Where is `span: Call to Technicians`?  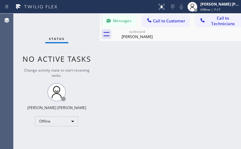 span: Call to Technicians is located at coordinates (223, 21).